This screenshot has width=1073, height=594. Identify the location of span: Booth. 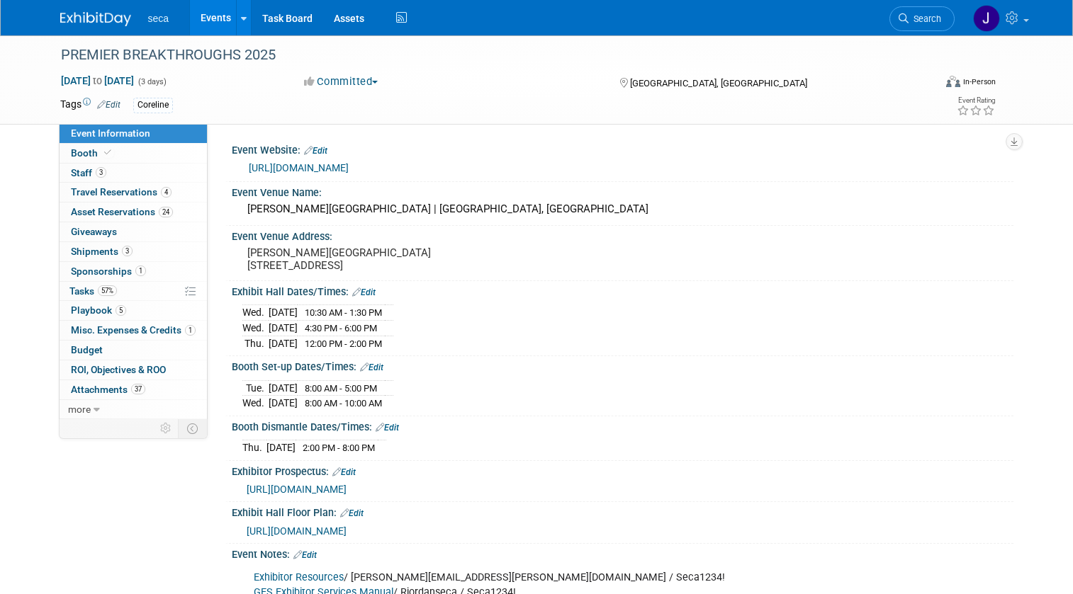
(92, 153).